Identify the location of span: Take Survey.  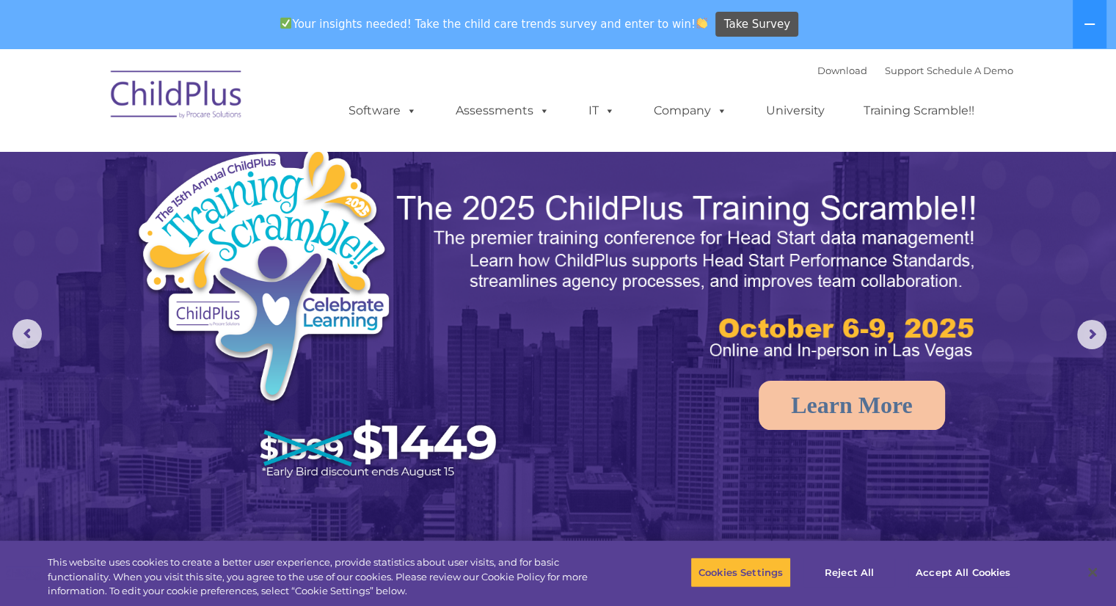
(757, 24).